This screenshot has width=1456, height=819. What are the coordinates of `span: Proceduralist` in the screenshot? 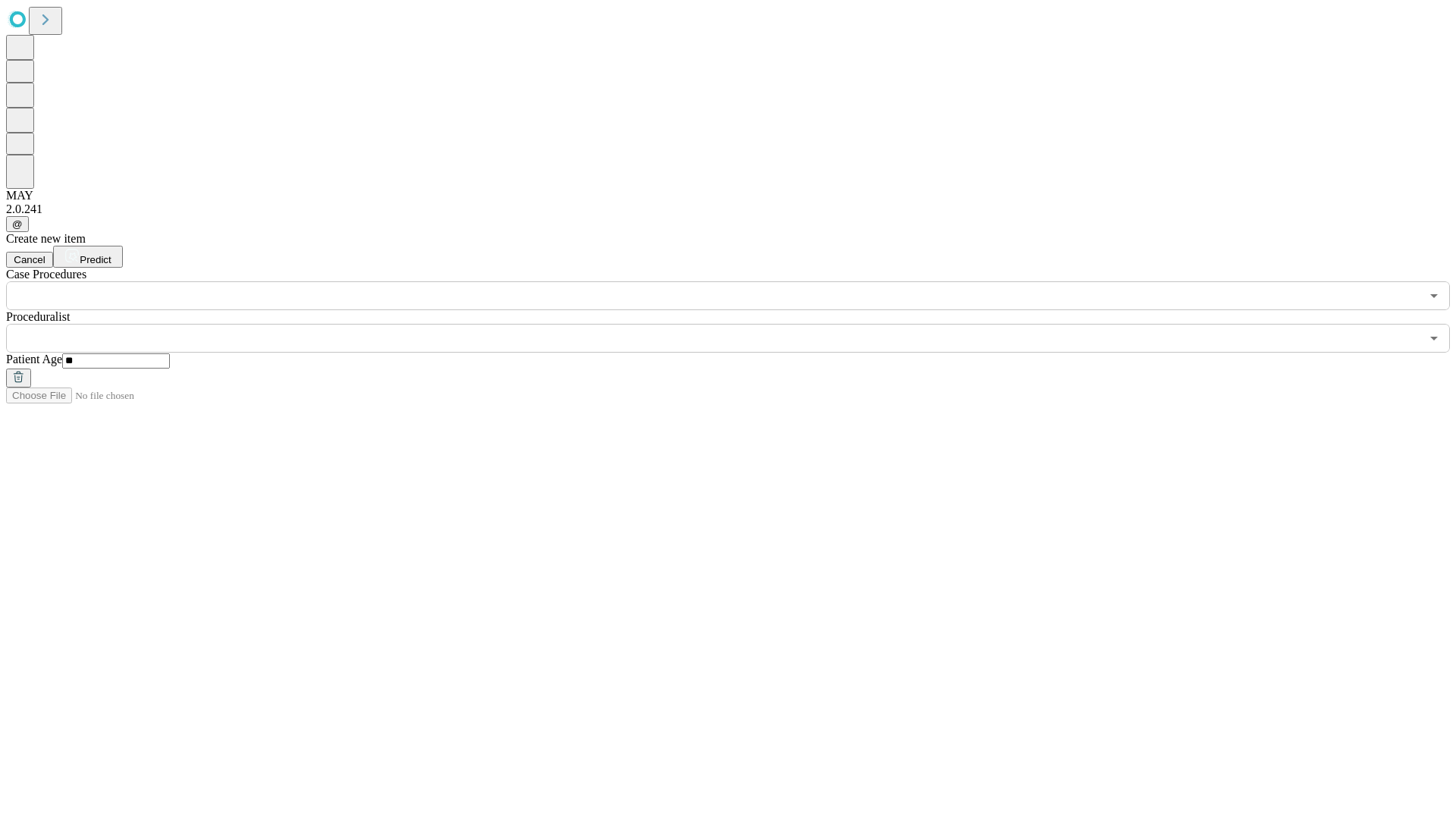 It's located at (38, 316).